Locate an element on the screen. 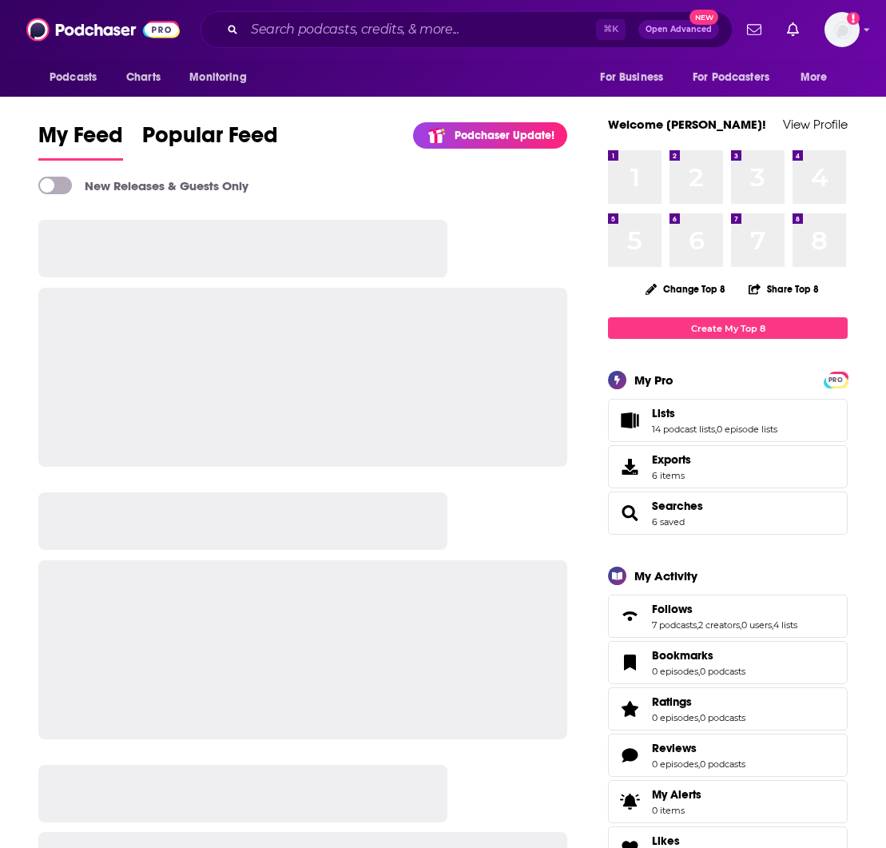 The width and height of the screenshot is (886, 848). a: Podchaser - Follow, Share and Rate Podcasts is located at coordinates (103, 30).